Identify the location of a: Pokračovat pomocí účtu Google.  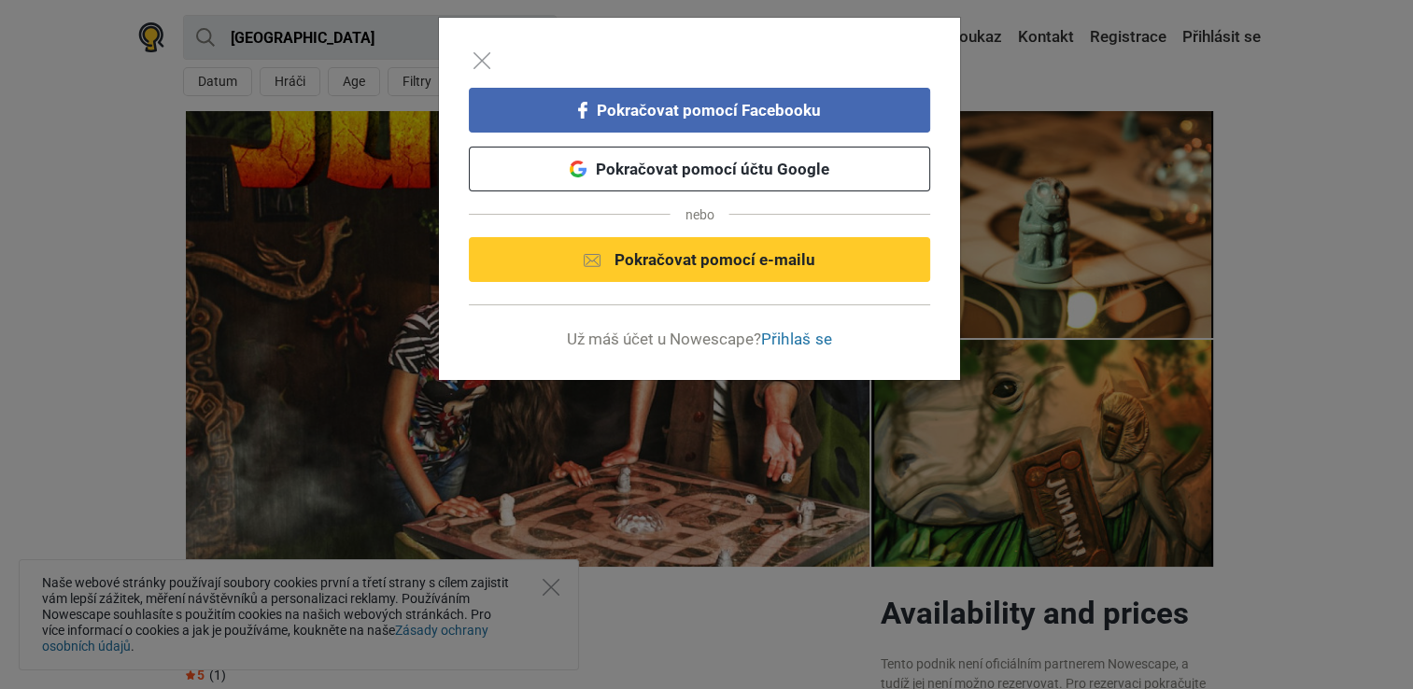
(699, 169).